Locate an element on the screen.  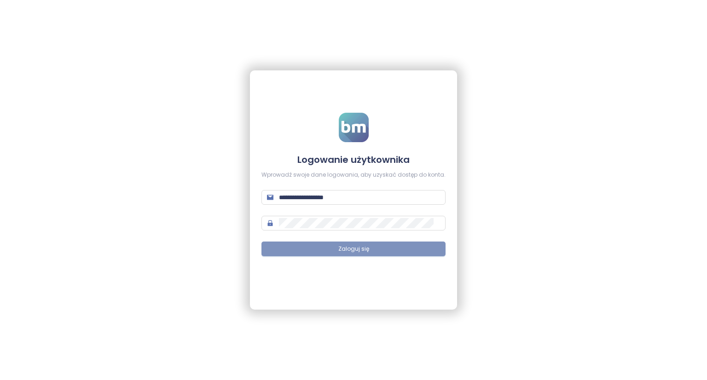
div: Wprowadź swoje dane logowania, aby uzyskać dostęp do konta. is located at coordinates (354, 175).